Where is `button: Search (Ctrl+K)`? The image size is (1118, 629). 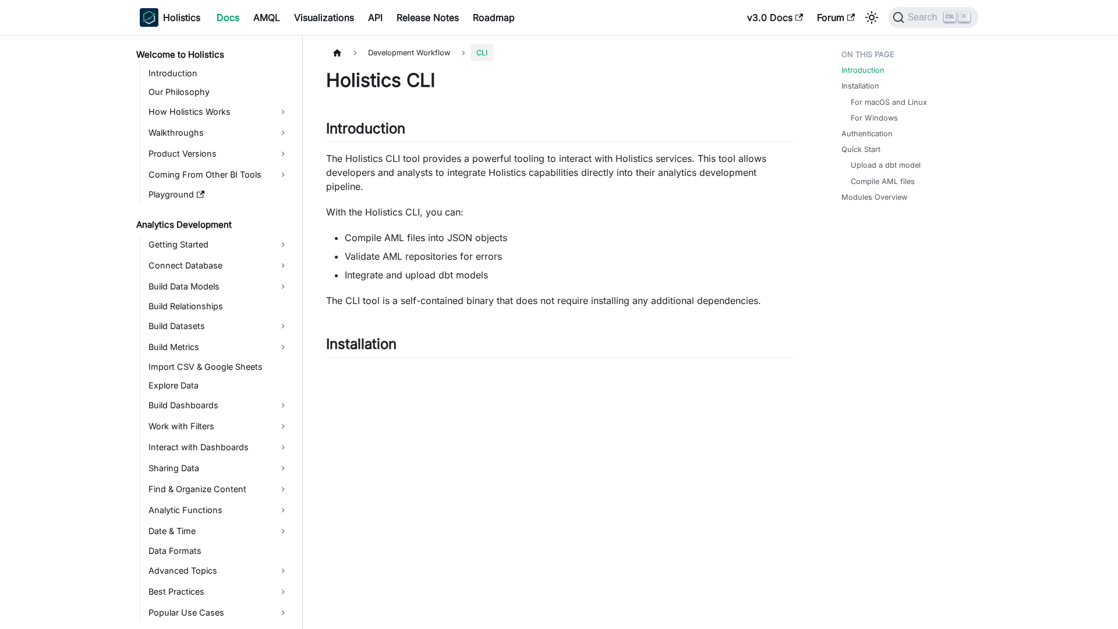
button: Search (Ctrl+K) is located at coordinates (933, 17).